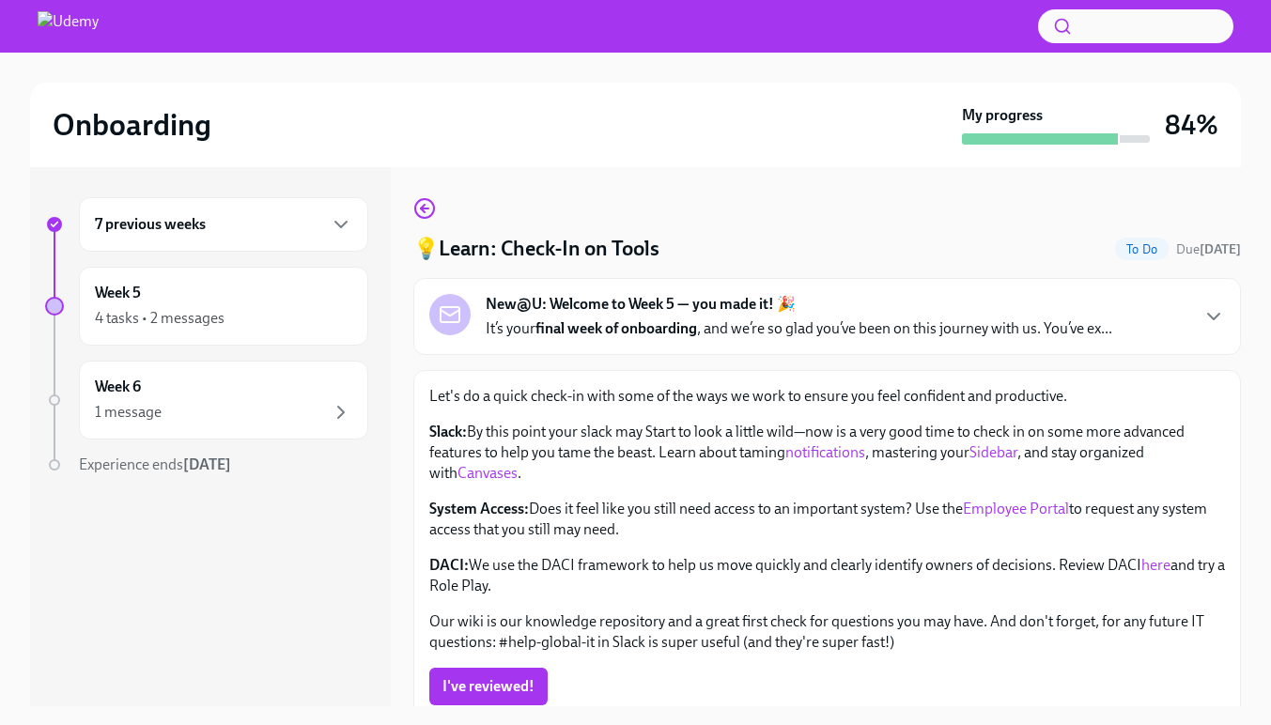  I want to click on h4: 💡Learn: Check-In on Tools, so click(536, 249).